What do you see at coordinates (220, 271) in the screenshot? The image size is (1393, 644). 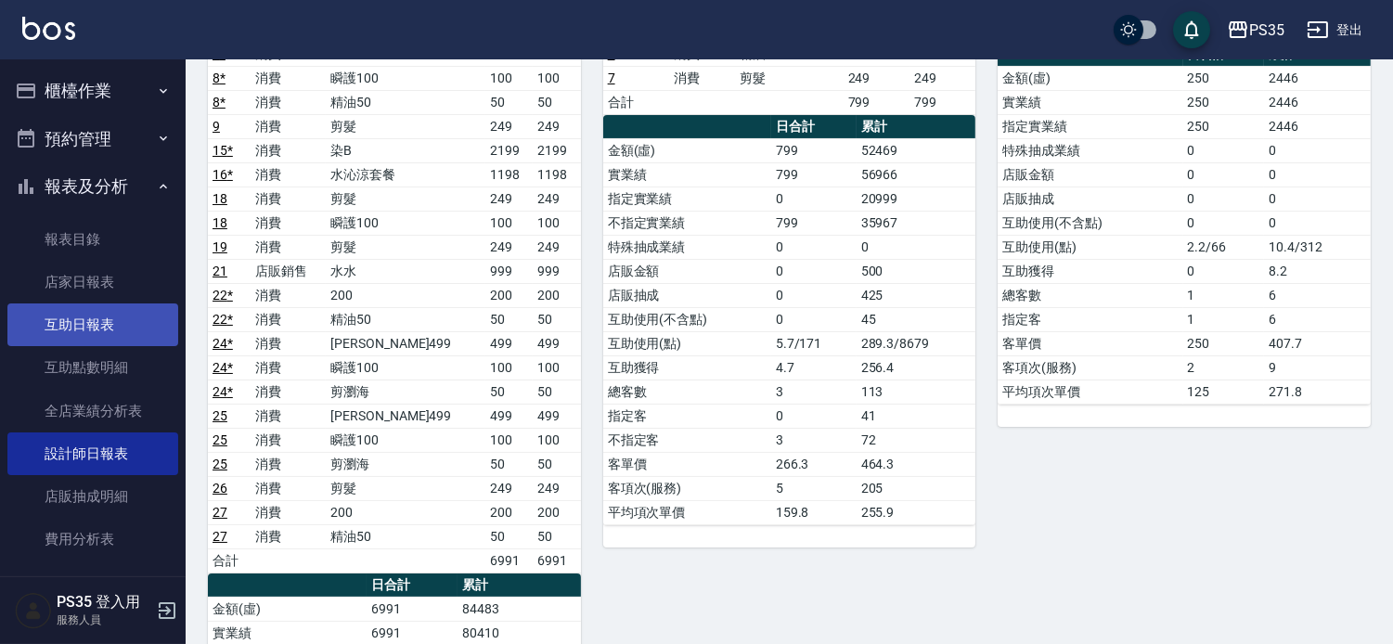 I see `a: 21` at bounding box center [220, 271].